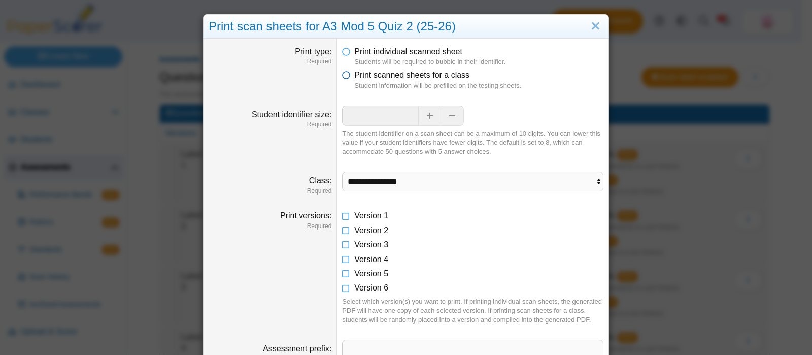 This screenshot has height=355, width=812. I want to click on a: Close, so click(595, 26).